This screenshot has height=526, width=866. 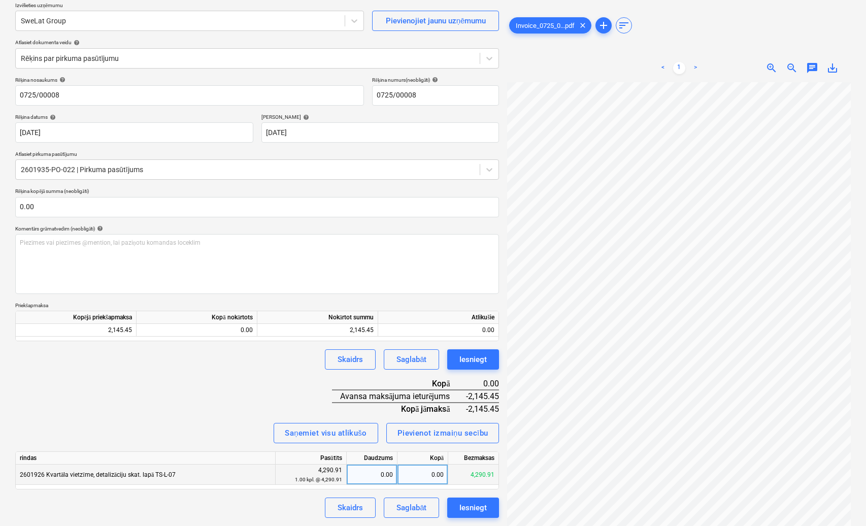 What do you see at coordinates (841, 502) in the screenshot?
I see `div: Chat Widget` at bounding box center [841, 502].